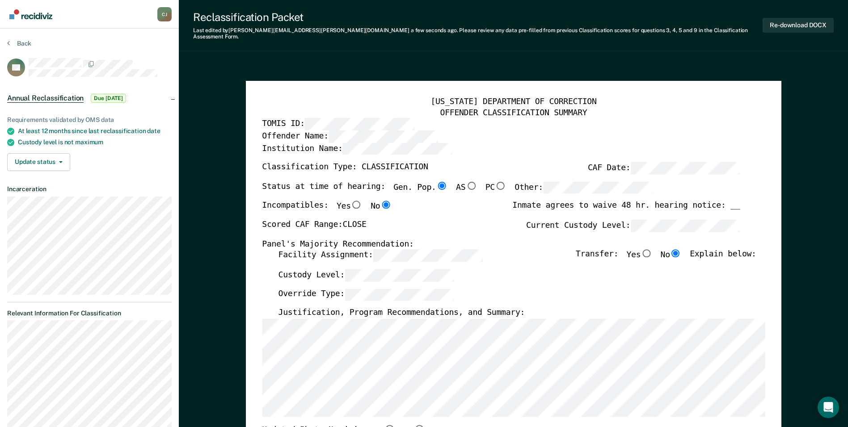 Image resolution: width=848 pixels, height=427 pixels. I want to click on label: AS, so click(466, 187).